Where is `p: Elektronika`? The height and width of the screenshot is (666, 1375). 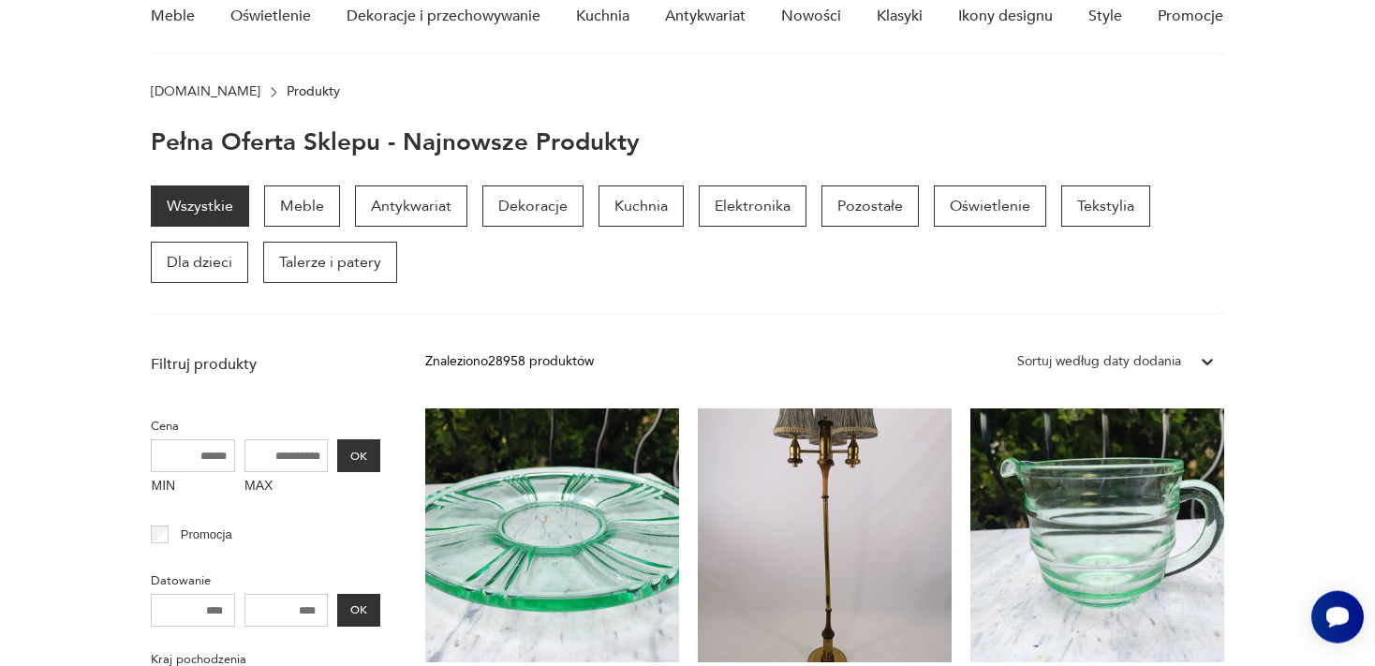 p: Elektronika is located at coordinates (752, 206).